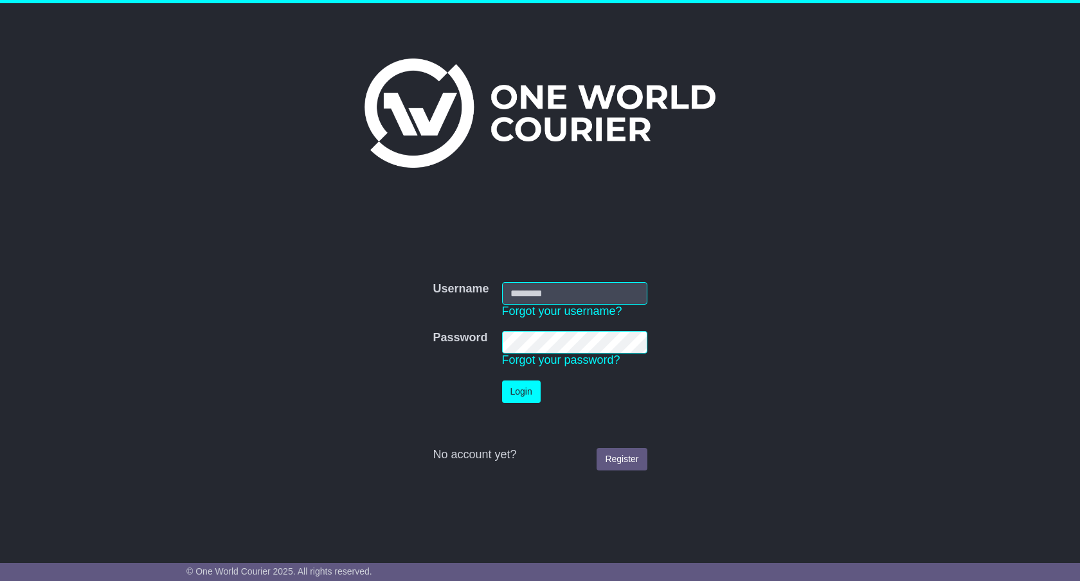 The height and width of the screenshot is (581, 1080). I want to click on label: Username, so click(460, 289).